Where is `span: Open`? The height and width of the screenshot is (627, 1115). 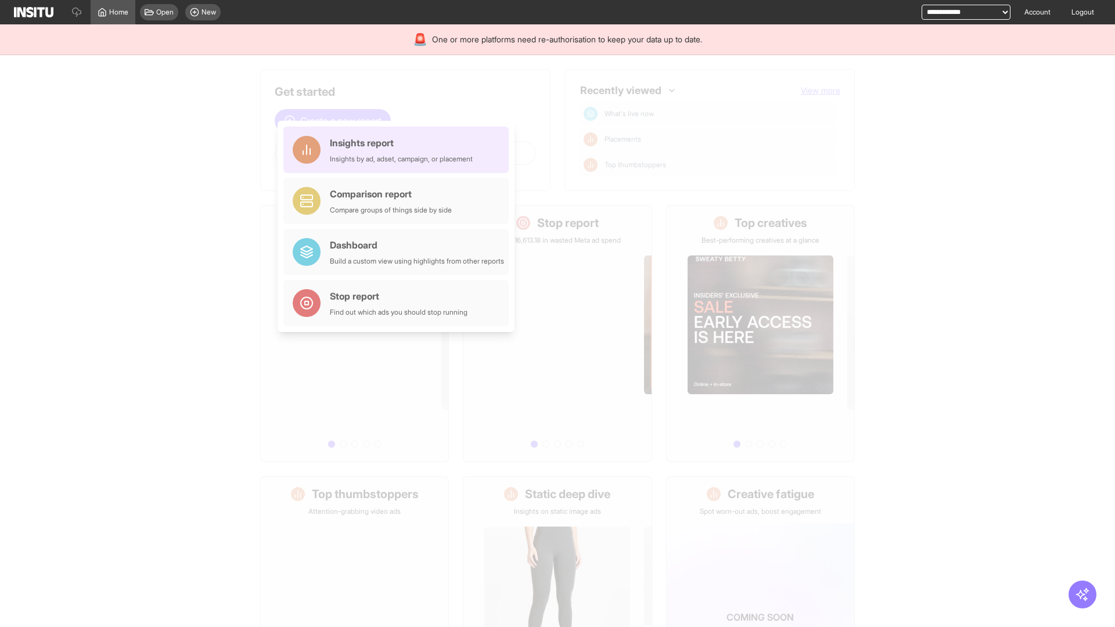 span: Open is located at coordinates (165, 12).